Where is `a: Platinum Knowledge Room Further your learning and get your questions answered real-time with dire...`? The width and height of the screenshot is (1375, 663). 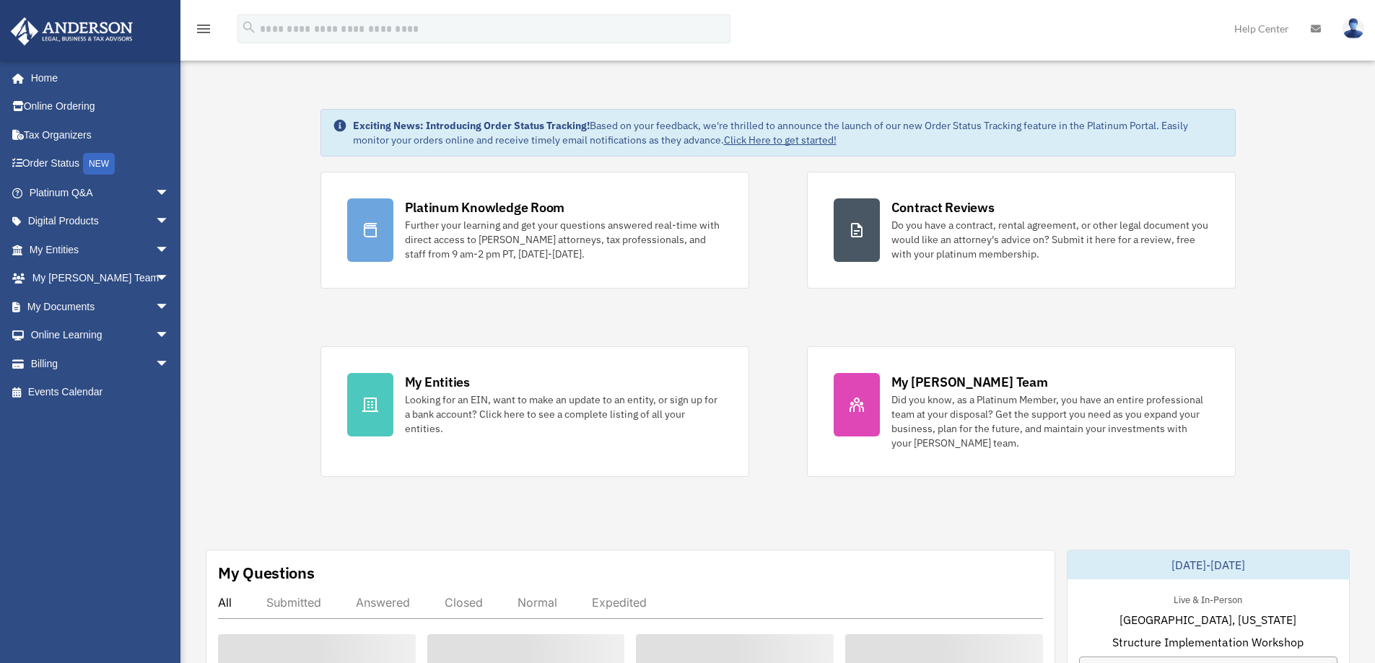
a: Platinum Knowledge Room Further your learning and get your questions answered real-time with dire... is located at coordinates (535, 230).